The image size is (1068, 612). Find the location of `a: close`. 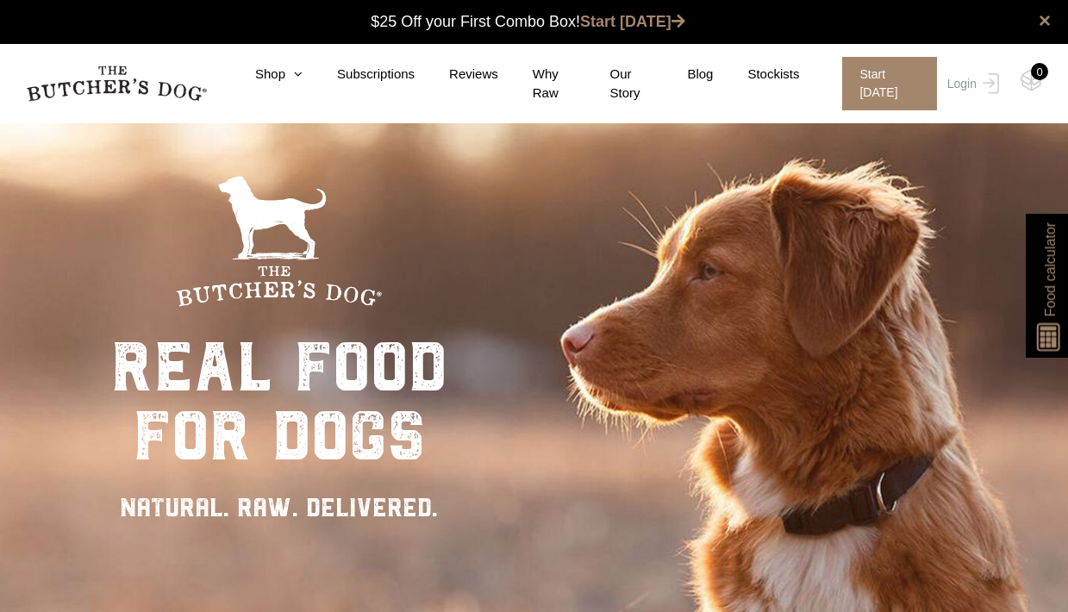

a: close is located at coordinates (1045, 21).